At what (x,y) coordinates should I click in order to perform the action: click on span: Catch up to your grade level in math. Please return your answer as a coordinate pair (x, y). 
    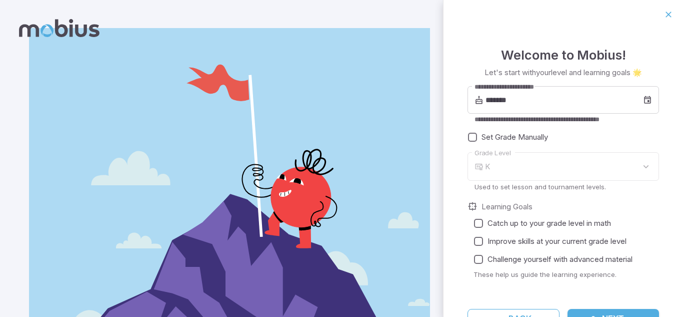
    Looking at the image, I should click on (549, 223).